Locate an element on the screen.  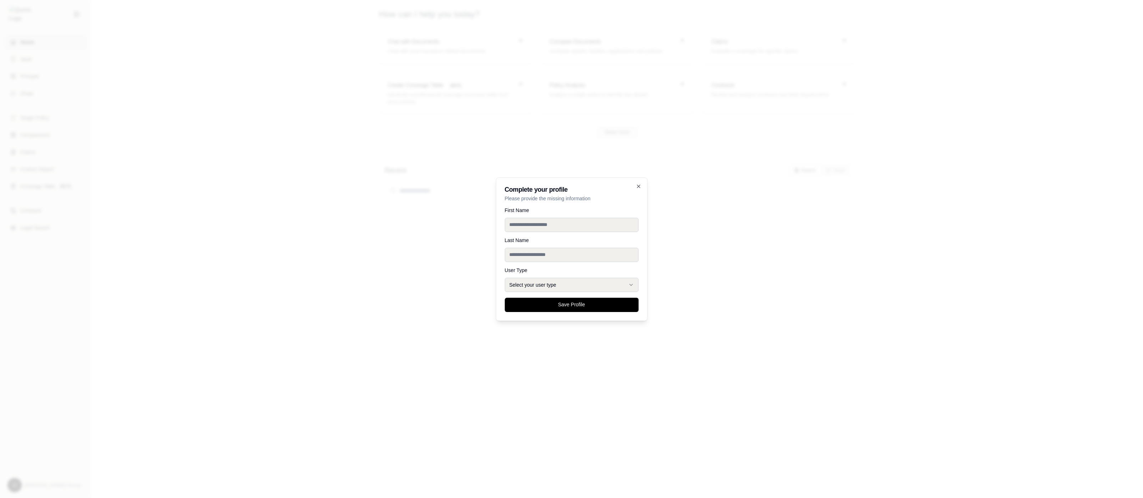
label: User Type is located at coordinates (571, 270).